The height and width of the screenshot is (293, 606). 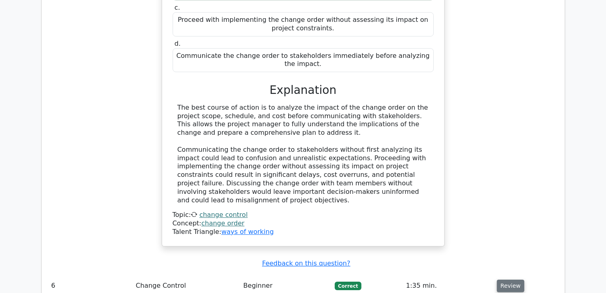 I want to click on a: Feedback on this question?, so click(x=306, y=263).